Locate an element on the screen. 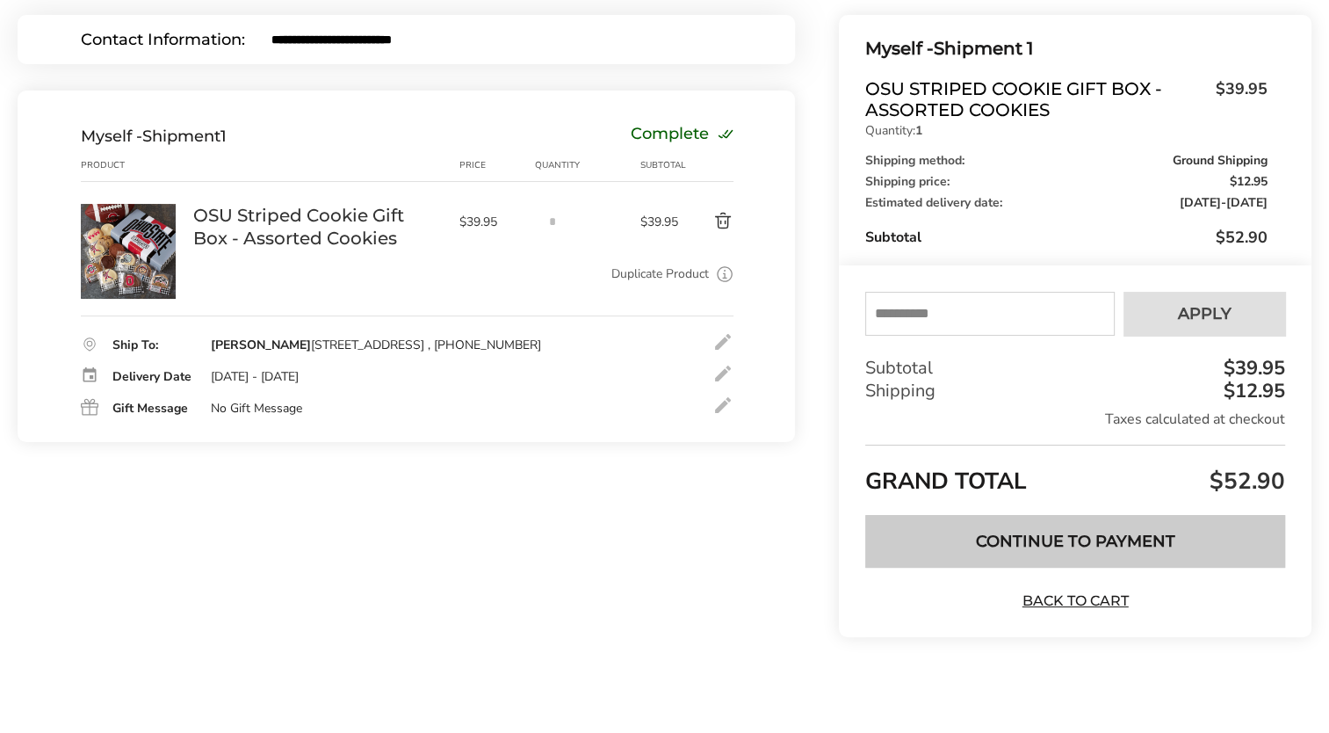 This screenshot has width=1329, height=733. p: Quantity: is located at coordinates (1067, 131).